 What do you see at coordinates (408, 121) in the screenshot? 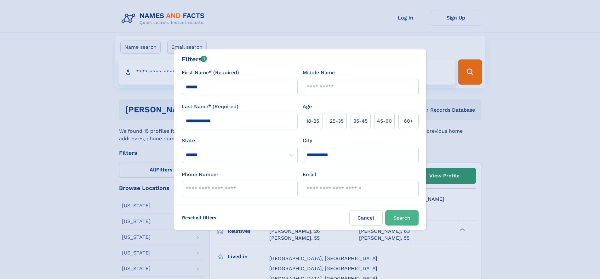
I see `span: 60+` at bounding box center [408, 121].